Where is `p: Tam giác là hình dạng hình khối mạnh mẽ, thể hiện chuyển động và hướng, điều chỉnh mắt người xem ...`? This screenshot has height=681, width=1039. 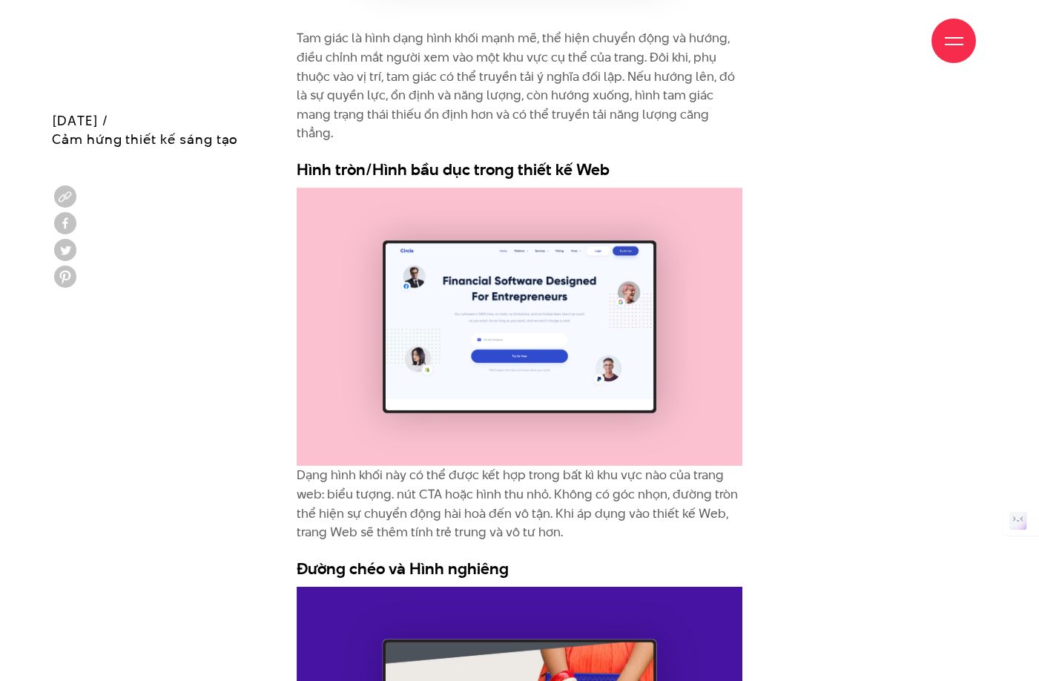
p: Tam giác là hình dạng hình khối mạnh mẽ, thể hiện chuyển động và hướng, điều chỉnh mắt người xem ... is located at coordinates (519, 86).